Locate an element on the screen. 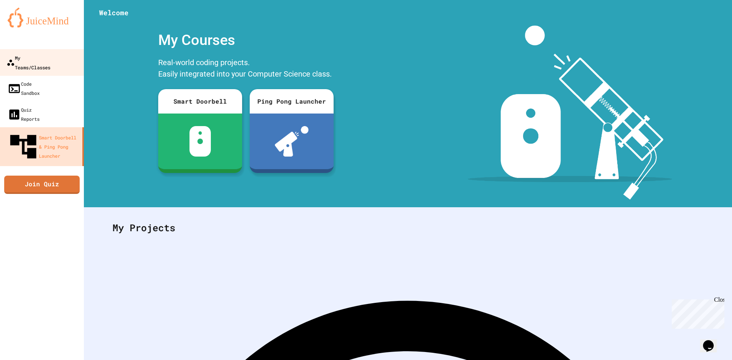 This screenshot has height=360, width=732. a: Join Quiz is located at coordinates (42, 185).